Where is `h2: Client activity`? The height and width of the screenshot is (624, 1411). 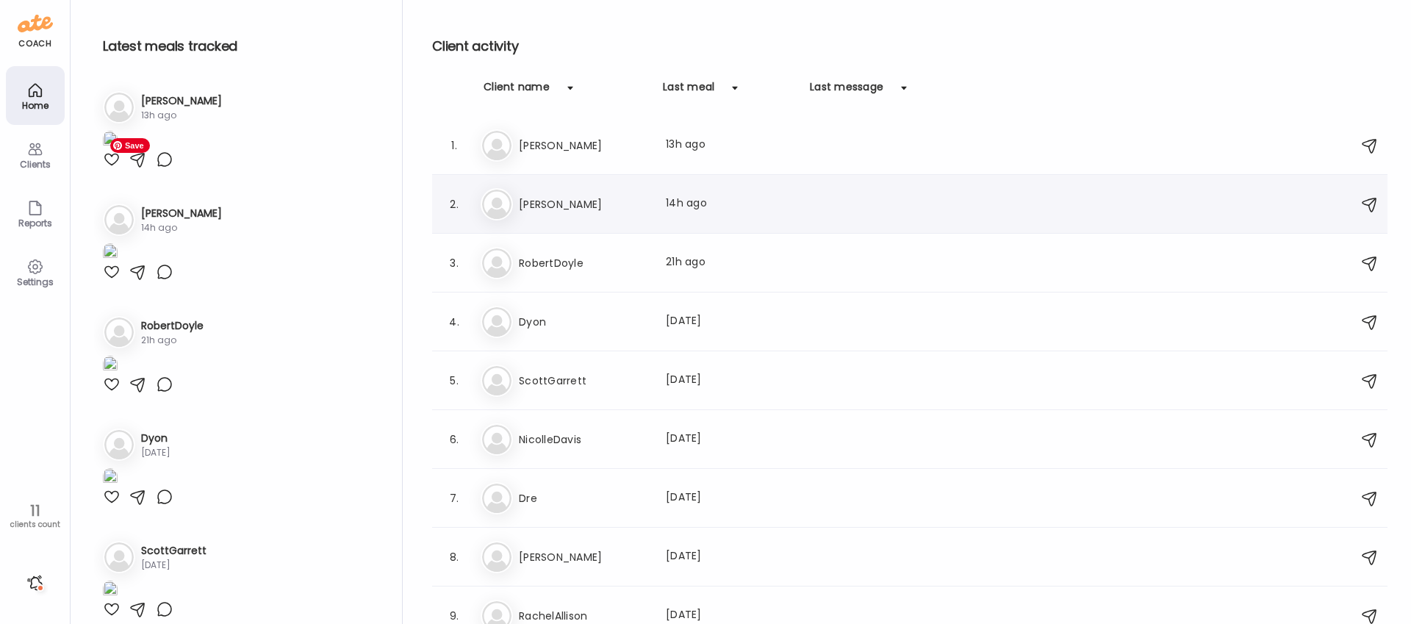 h2: Client activity is located at coordinates (910, 46).